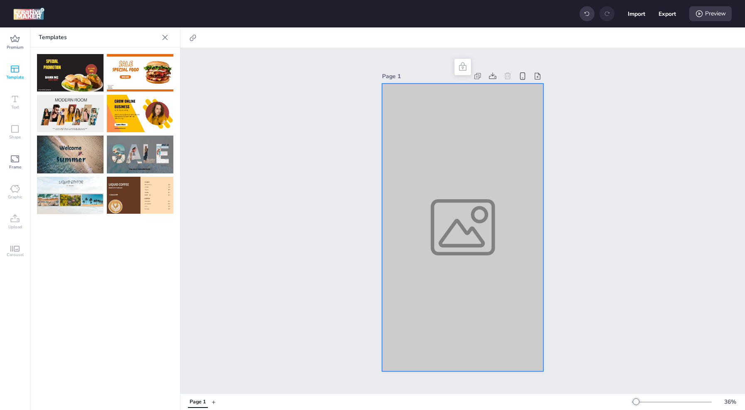  Describe the element at coordinates (99, 37) in the screenshot. I see `p: Templates` at that location.